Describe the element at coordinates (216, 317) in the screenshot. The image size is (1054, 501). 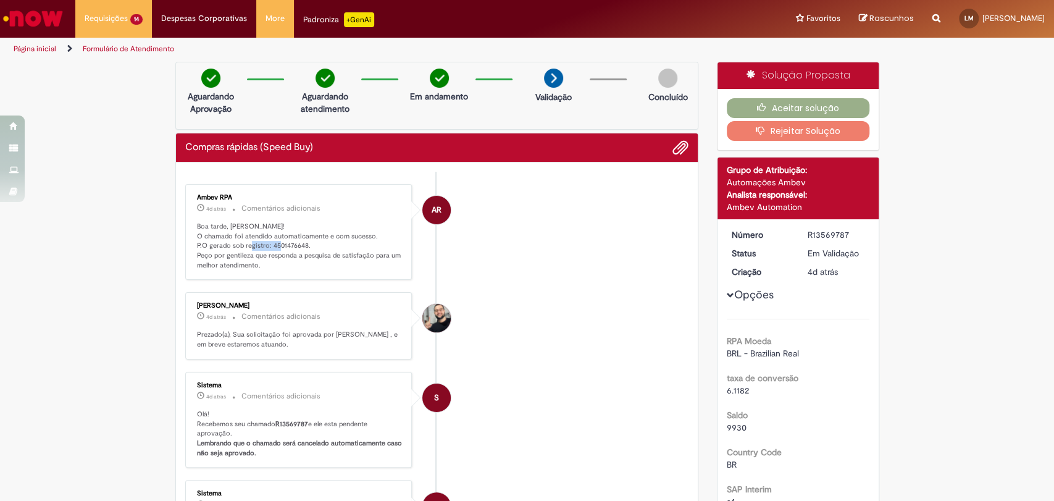
I see `time: 26/09/2025 10:36:17` at that location.